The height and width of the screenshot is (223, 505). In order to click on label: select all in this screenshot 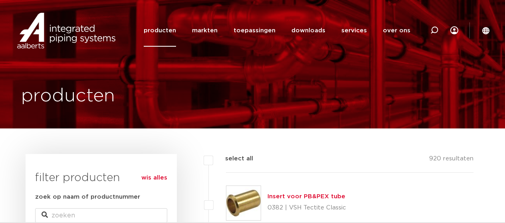, I will do `click(233, 159)`.